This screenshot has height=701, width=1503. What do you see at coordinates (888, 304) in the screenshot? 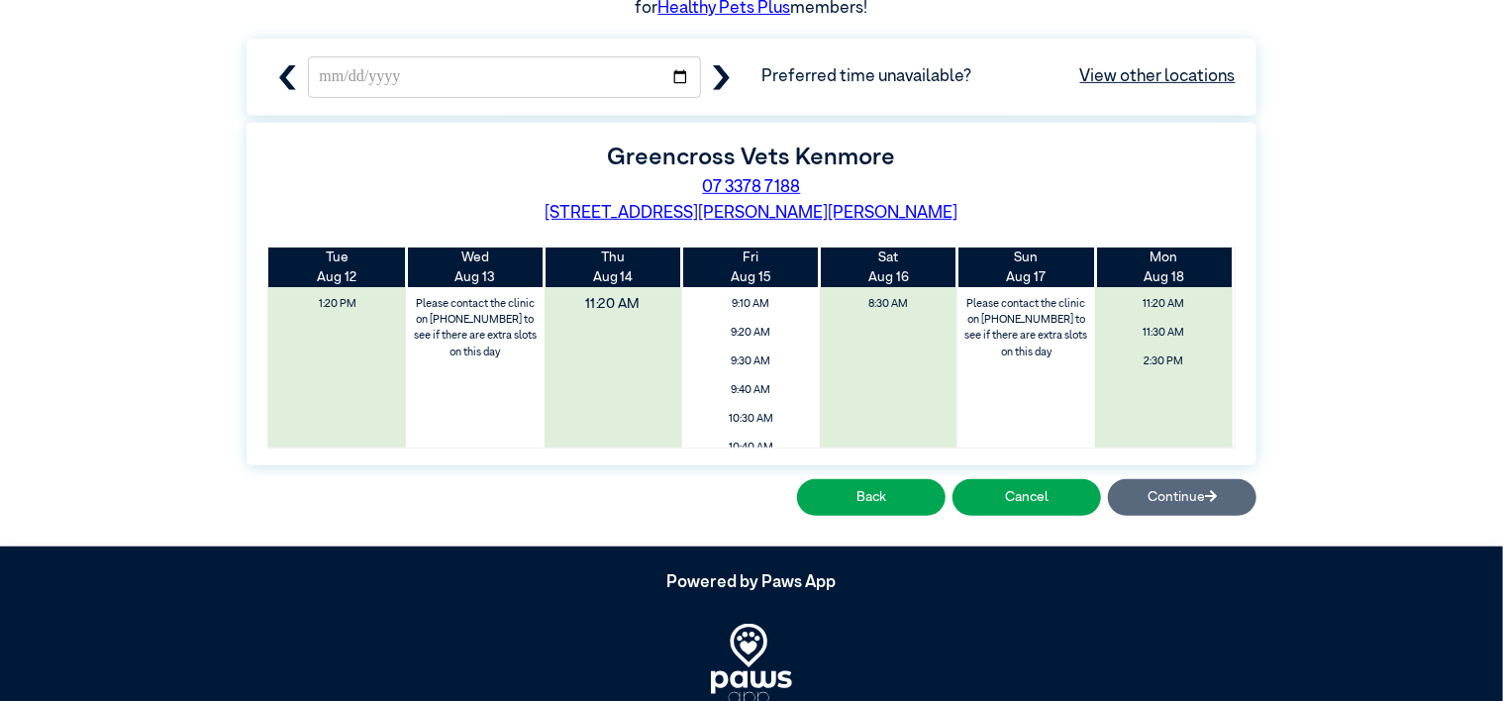
I see `span: 8:30 AM` at bounding box center [888, 304].